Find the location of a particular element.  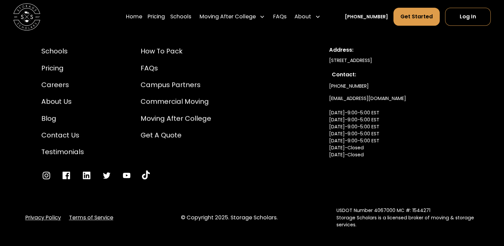

div: © Copyright 2025. Storage Scholars. is located at coordinates (252, 217).